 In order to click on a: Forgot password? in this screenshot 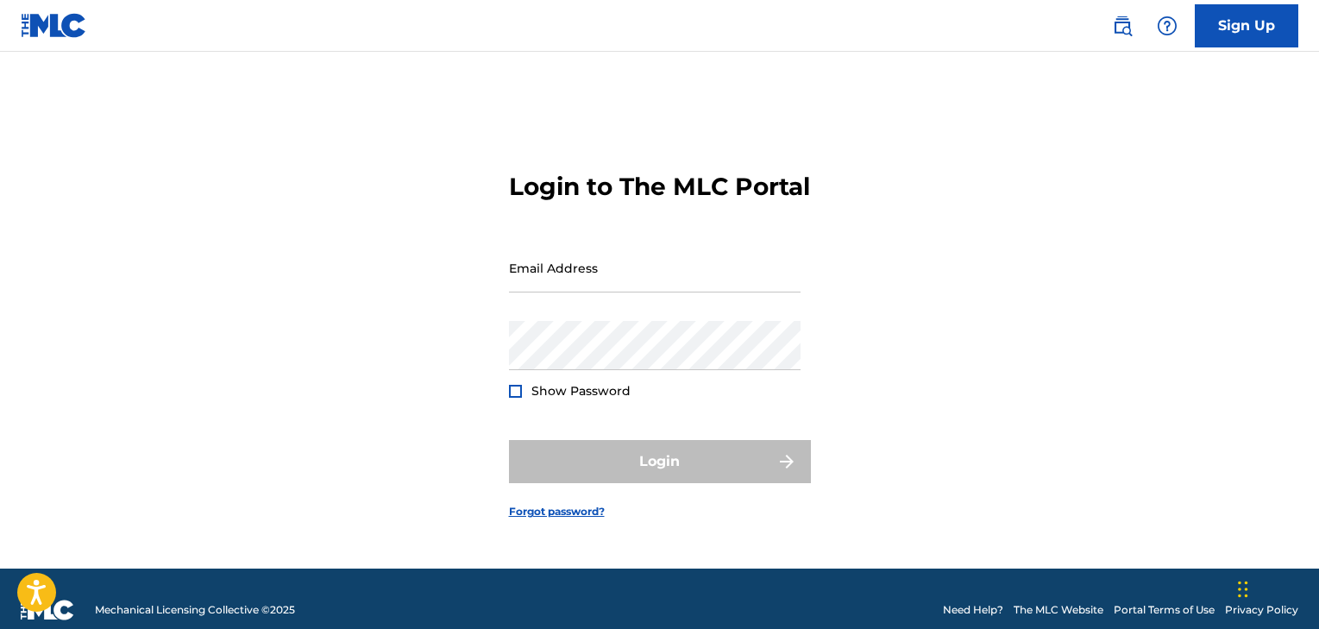, I will do `click(556, 511)`.